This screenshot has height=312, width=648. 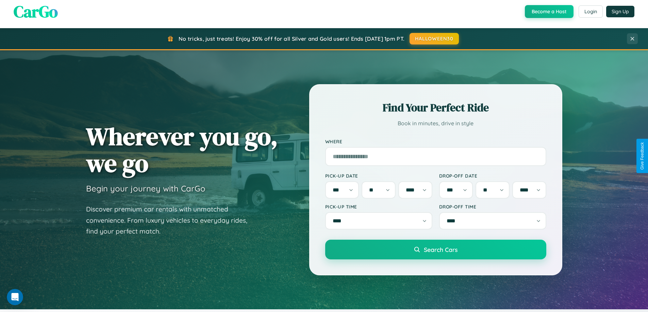 What do you see at coordinates (145, 189) in the screenshot?
I see `h3: Begin your journey with CarGo` at bounding box center [145, 189].